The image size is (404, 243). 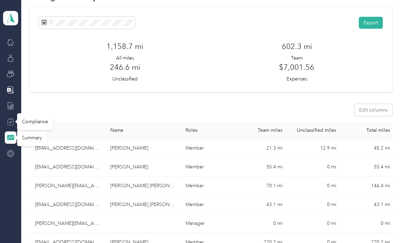 I want to click on p: Unclassified, so click(x=125, y=79).